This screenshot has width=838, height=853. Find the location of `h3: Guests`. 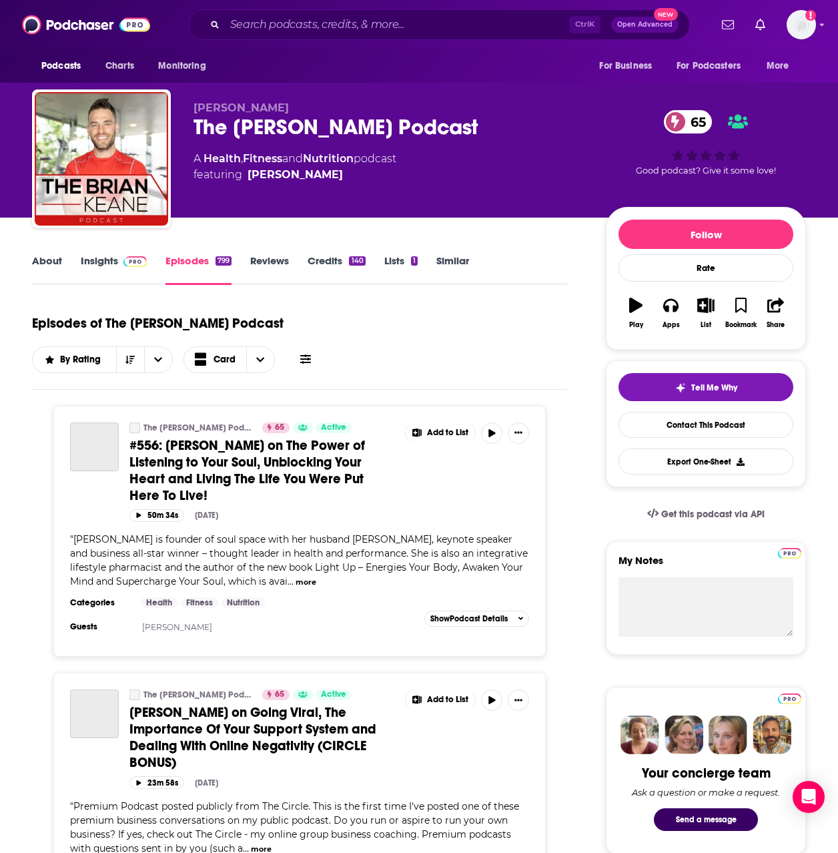

h3: Guests is located at coordinates (100, 627).